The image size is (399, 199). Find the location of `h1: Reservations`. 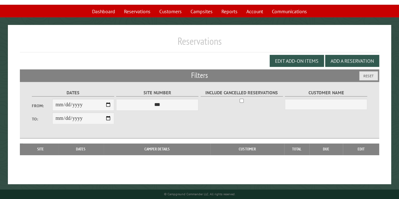

h1: Reservations is located at coordinates (200, 44).